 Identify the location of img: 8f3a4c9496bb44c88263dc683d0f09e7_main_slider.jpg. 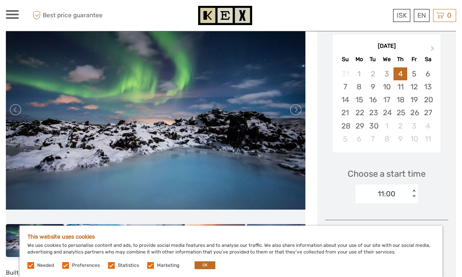
(155, 110).